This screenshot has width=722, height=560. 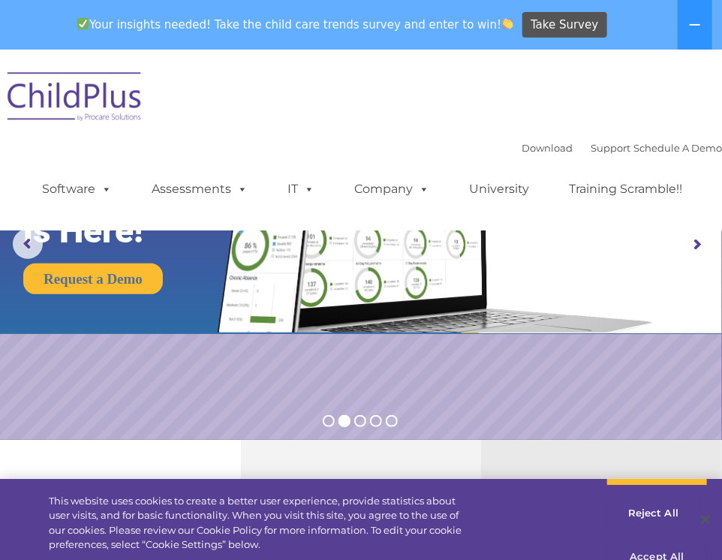 I want to click on a: Schedule A Demo, so click(x=678, y=148).